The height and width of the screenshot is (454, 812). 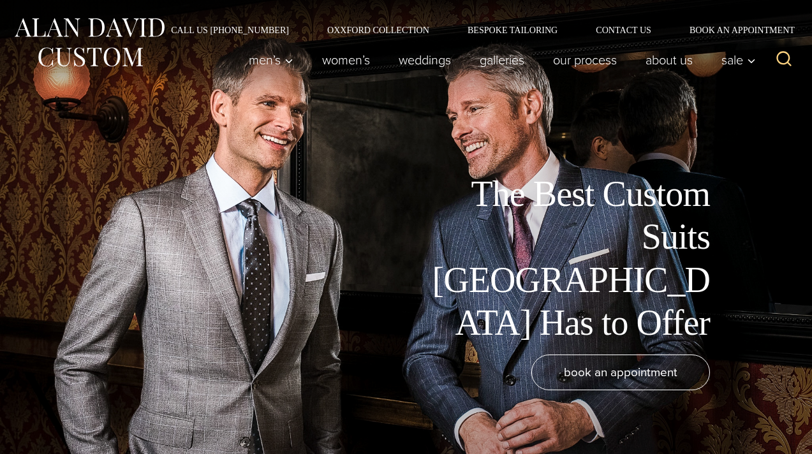 I want to click on a: Women’s, so click(x=346, y=60).